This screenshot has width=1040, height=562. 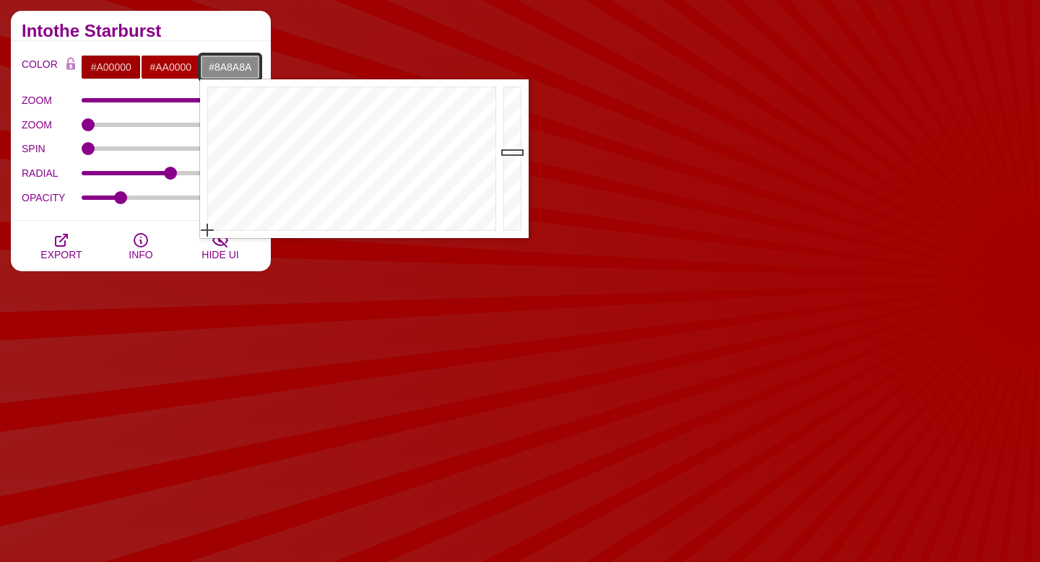 What do you see at coordinates (141, 246) in the screenshot?
I see `button: INFO` at bounding box center [141, 246].